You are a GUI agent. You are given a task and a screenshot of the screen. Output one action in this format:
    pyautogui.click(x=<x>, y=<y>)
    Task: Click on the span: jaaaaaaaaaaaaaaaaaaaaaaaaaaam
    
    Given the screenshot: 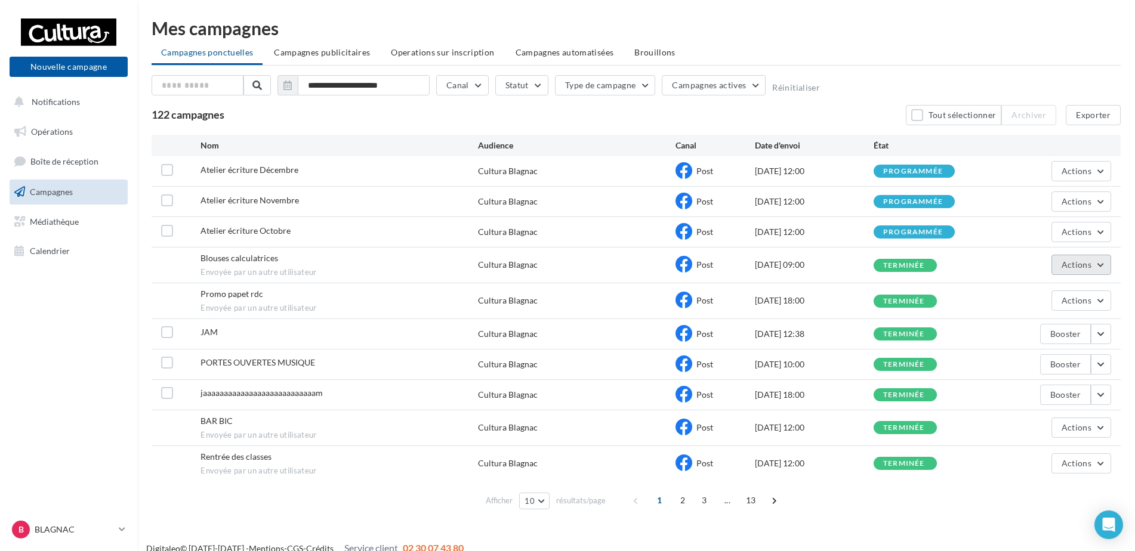 What is the action you would take?
    pyautogui.click(x=261, y=393)
    